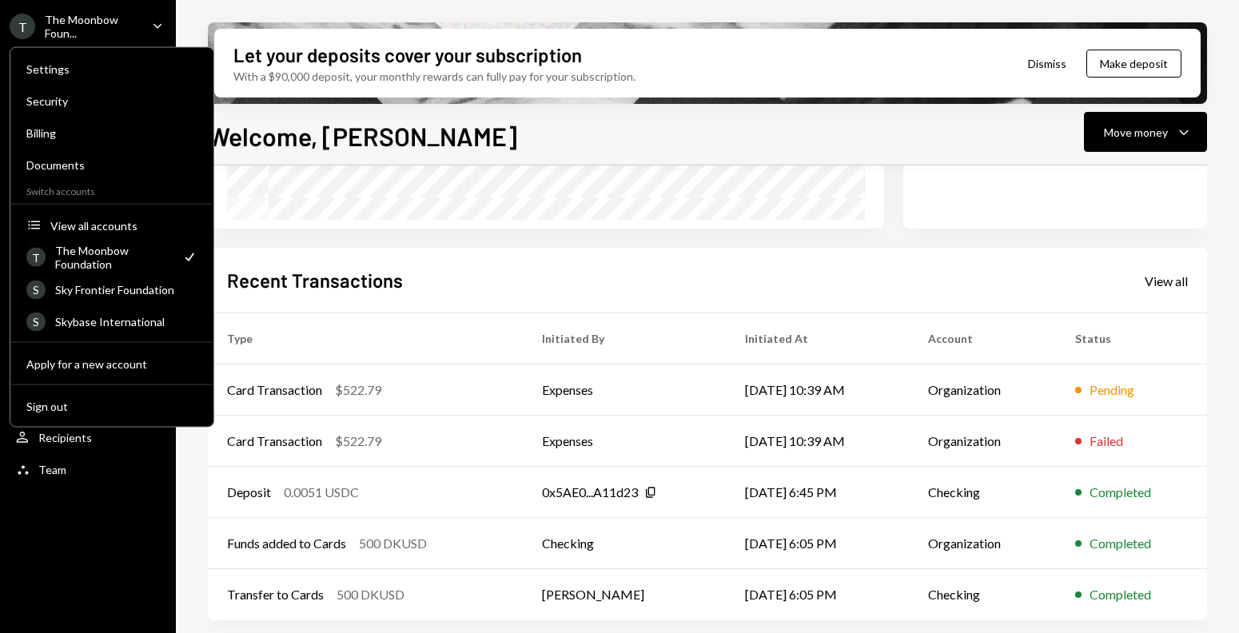  What do you see at coordinates (112, 165) in the screenshot?
I see `div: Documents` at bounding box center [112, 165].